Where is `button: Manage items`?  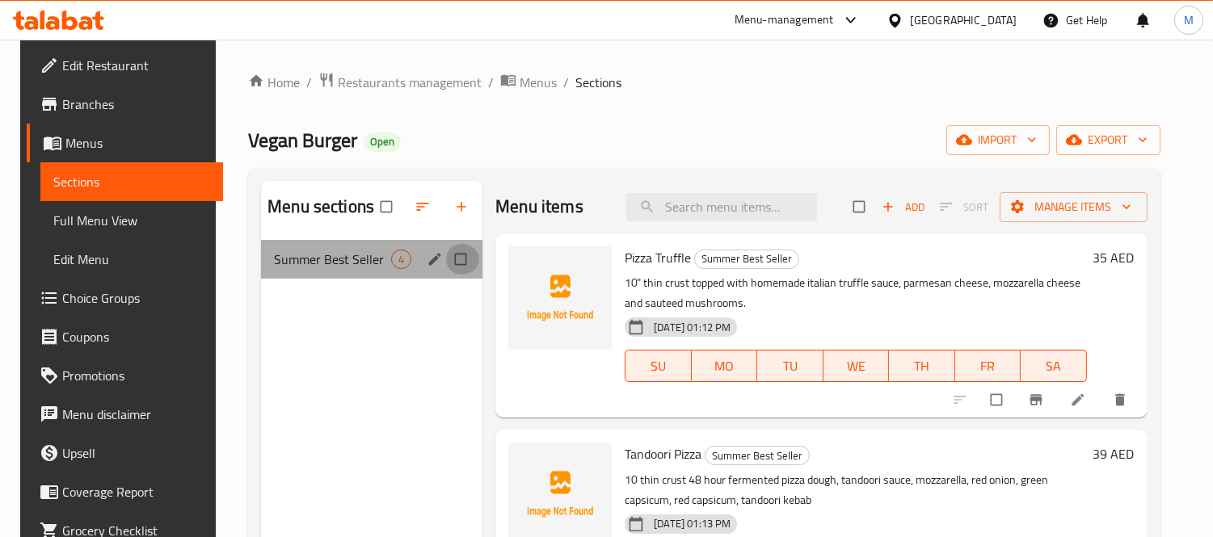 button: Manage items is located at coordinates (1073, 207).